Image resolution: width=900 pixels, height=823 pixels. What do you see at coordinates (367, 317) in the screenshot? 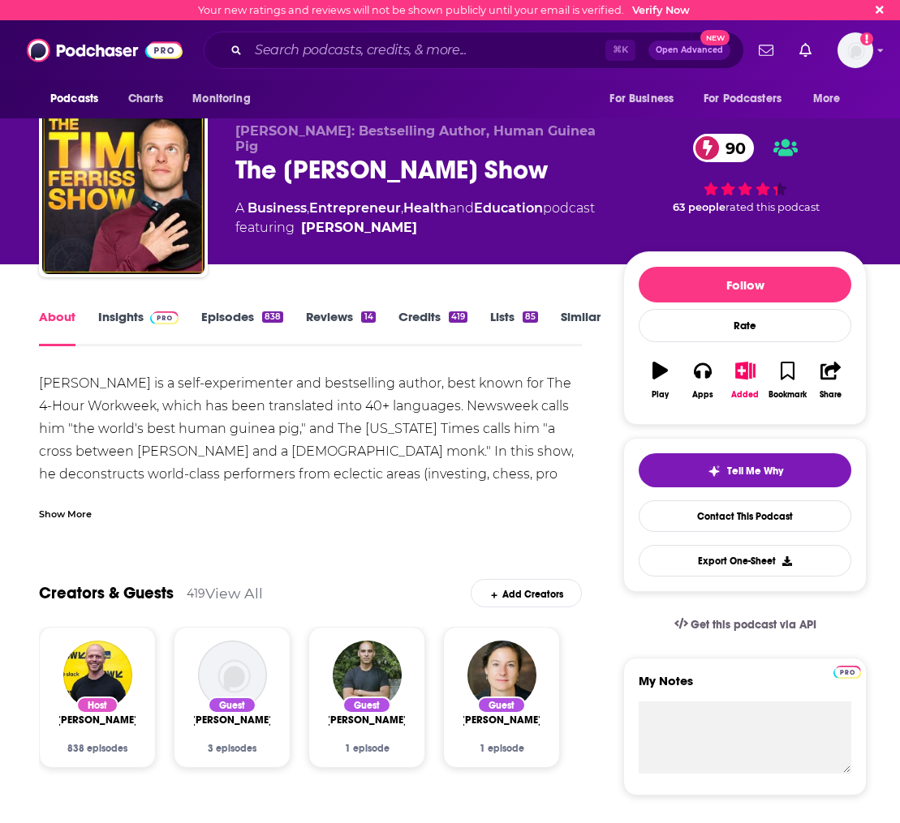
I see `div: 14` at bounding box center [367, 317].